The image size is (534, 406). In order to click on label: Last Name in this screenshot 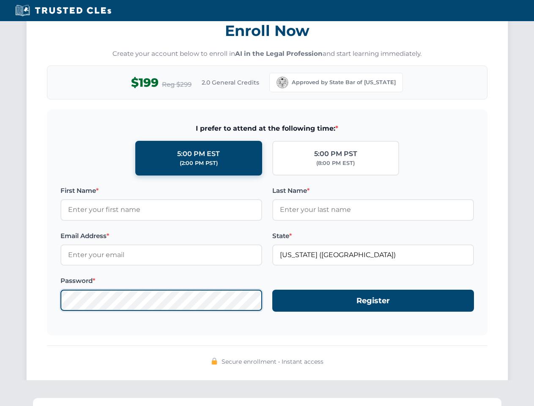, I will do `click(373, 191)`.